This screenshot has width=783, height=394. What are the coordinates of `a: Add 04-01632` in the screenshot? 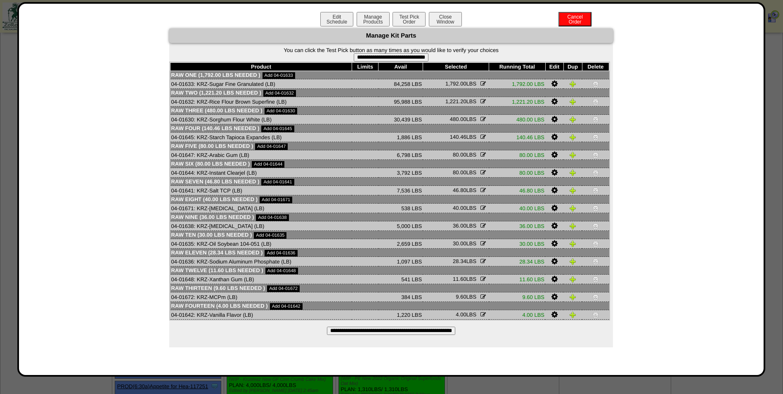 It's located at (279, 93).